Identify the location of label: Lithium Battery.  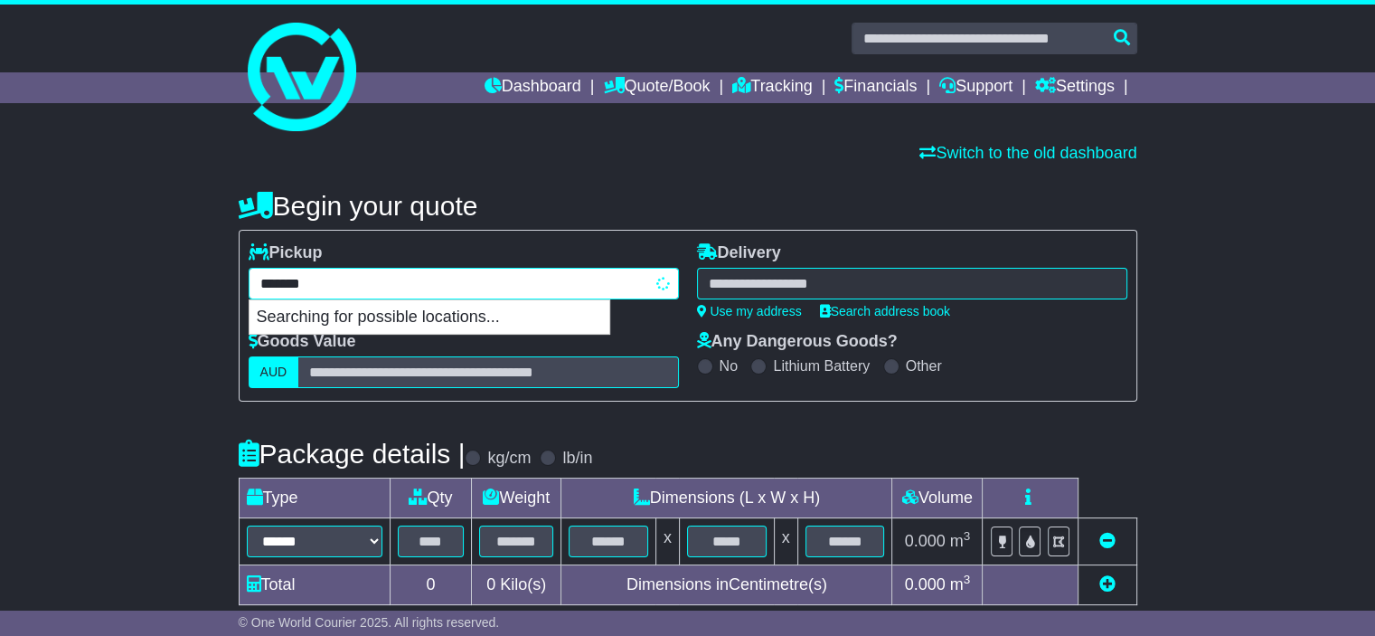
(821, 365).